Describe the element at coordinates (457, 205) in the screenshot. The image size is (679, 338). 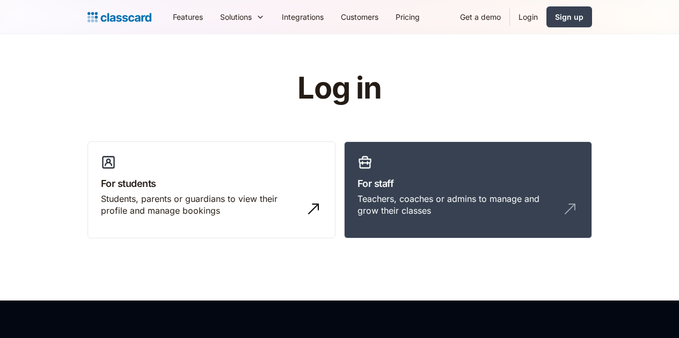
I see `div: Teachers, coaches or admins to manage and grow their classes` at that location.